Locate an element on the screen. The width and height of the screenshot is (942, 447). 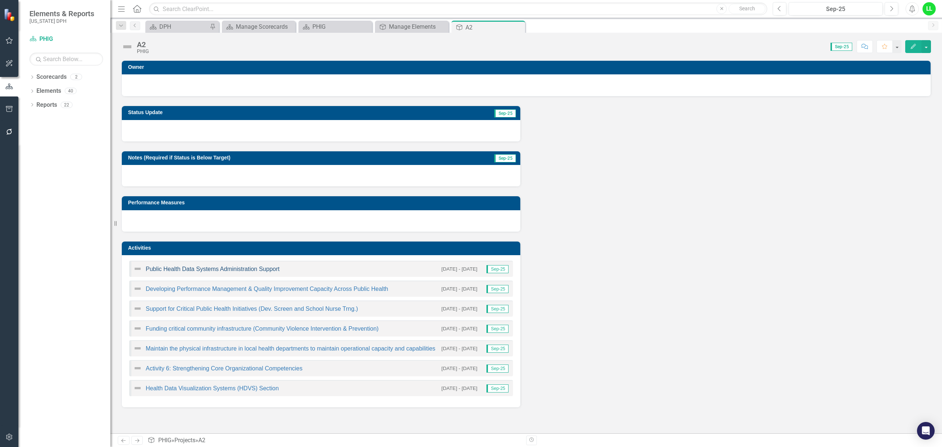
a: Funding critical community infrastructure (Community Violence Intervention & Prevention) is located at coordinates (262, 328).